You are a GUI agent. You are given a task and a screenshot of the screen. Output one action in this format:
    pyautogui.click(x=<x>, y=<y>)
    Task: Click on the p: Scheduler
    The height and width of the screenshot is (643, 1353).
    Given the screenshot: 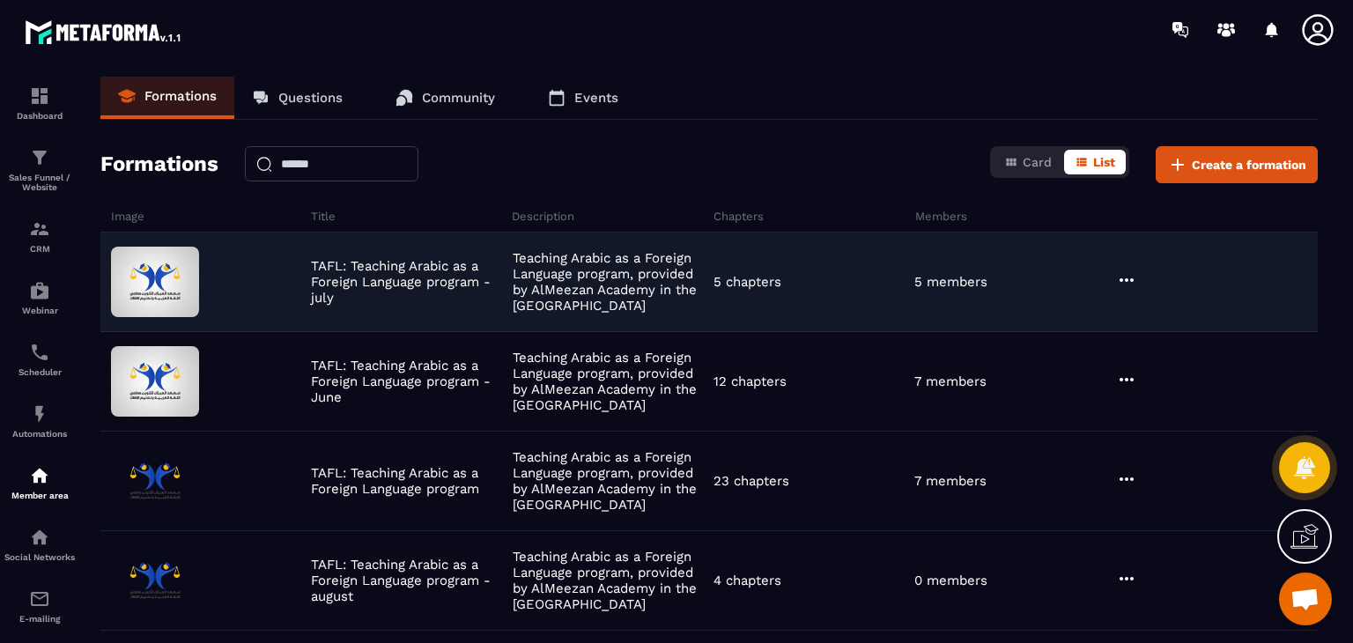 What is the action you would take?
    pyautogui.click(x=40, y=372)
    